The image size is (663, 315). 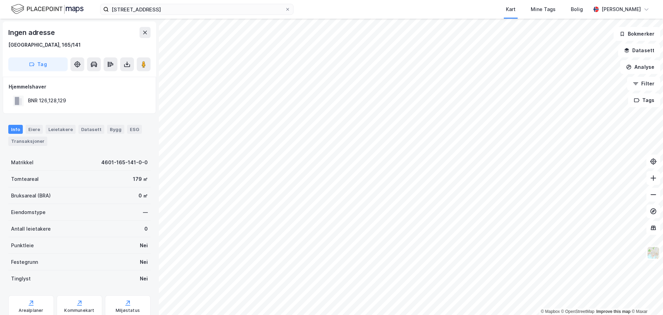 What do you see at coordinates (47, 9) in the screenshot?
I see `img: logo.f888ab2527a4732fd821a326f86c7f29.svg` at bounding box center [47, 9].